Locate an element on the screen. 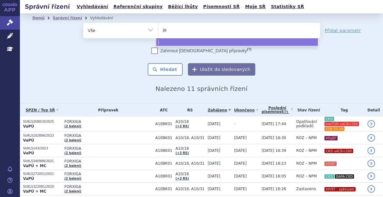 The height and width of the screenshot is (197, 383). p: SUKLS340988/2021 is located at coordinates (42, 161).